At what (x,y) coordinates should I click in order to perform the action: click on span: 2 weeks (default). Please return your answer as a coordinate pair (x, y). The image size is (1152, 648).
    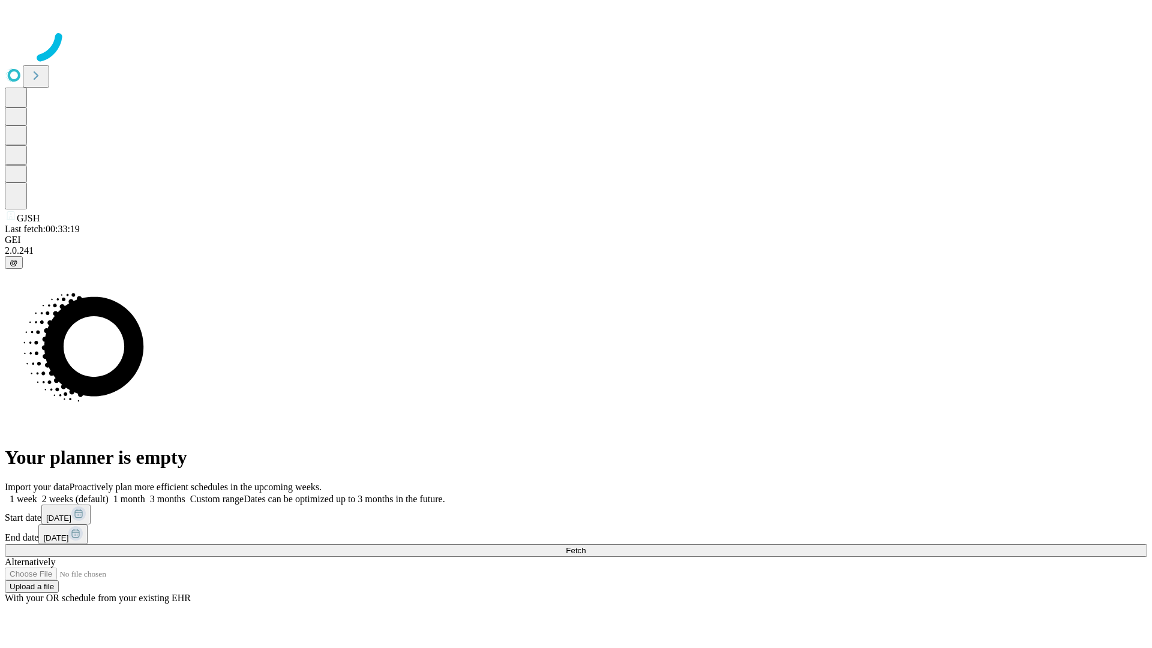
    Looking at the image, I should click on (75, 498).